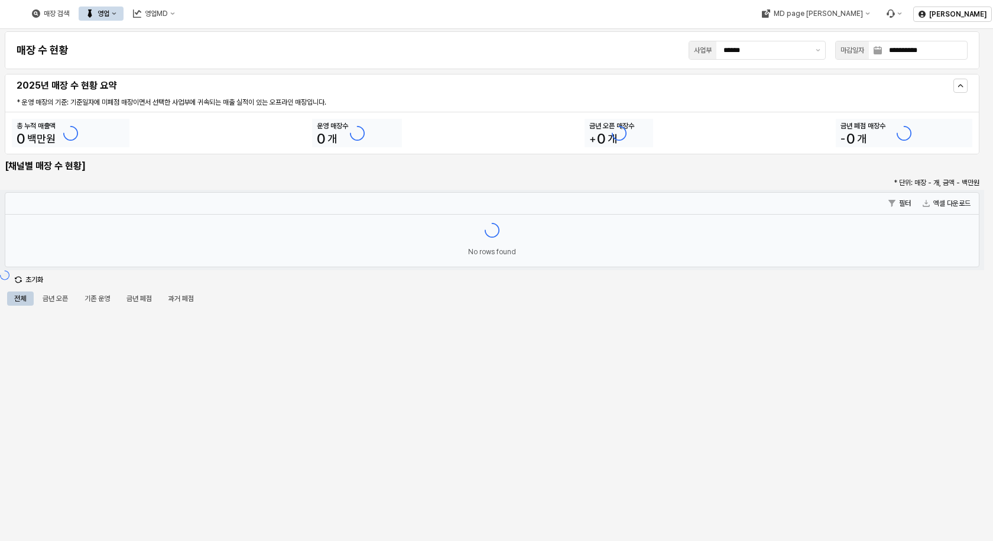 This screenshot has width=993, height=541. What do you see at coordinates (43, 50) in the screenshot?
I see `h4: 매장 수 현황` at bounding box center [43, 50].